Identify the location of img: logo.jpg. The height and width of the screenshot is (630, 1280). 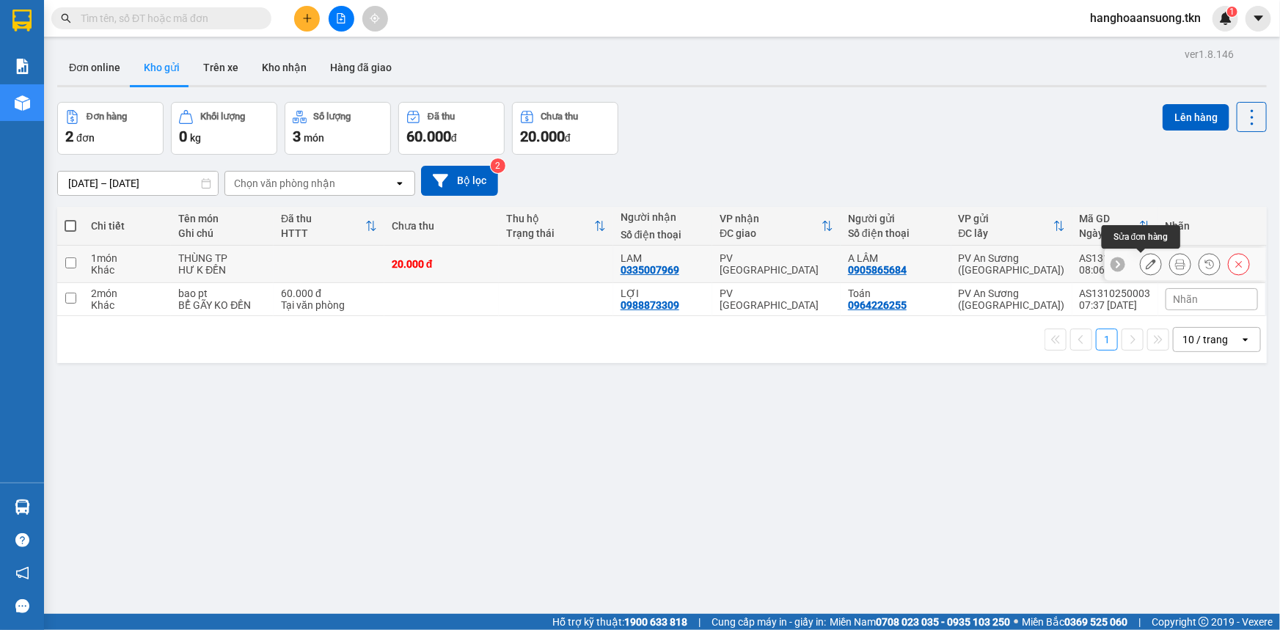
(55, 55).